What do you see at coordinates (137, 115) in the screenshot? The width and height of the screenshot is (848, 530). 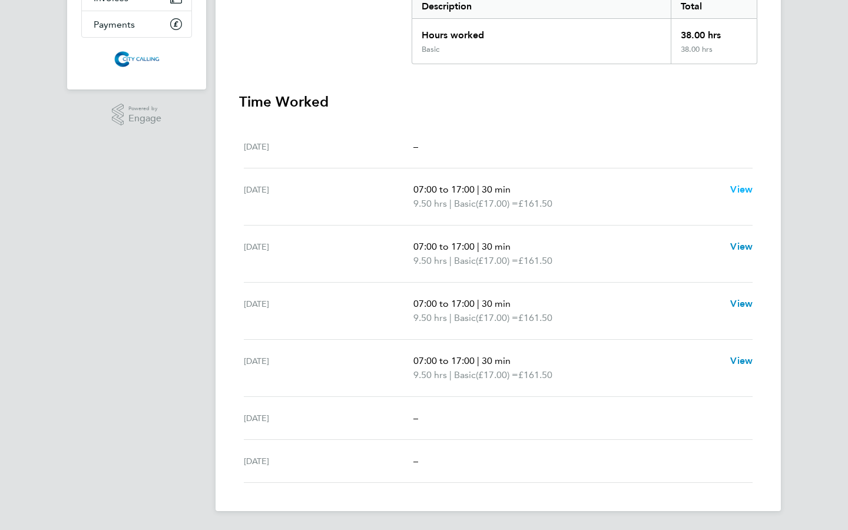 I see `a: Powered byEngage` at bounding box center [137, 115].